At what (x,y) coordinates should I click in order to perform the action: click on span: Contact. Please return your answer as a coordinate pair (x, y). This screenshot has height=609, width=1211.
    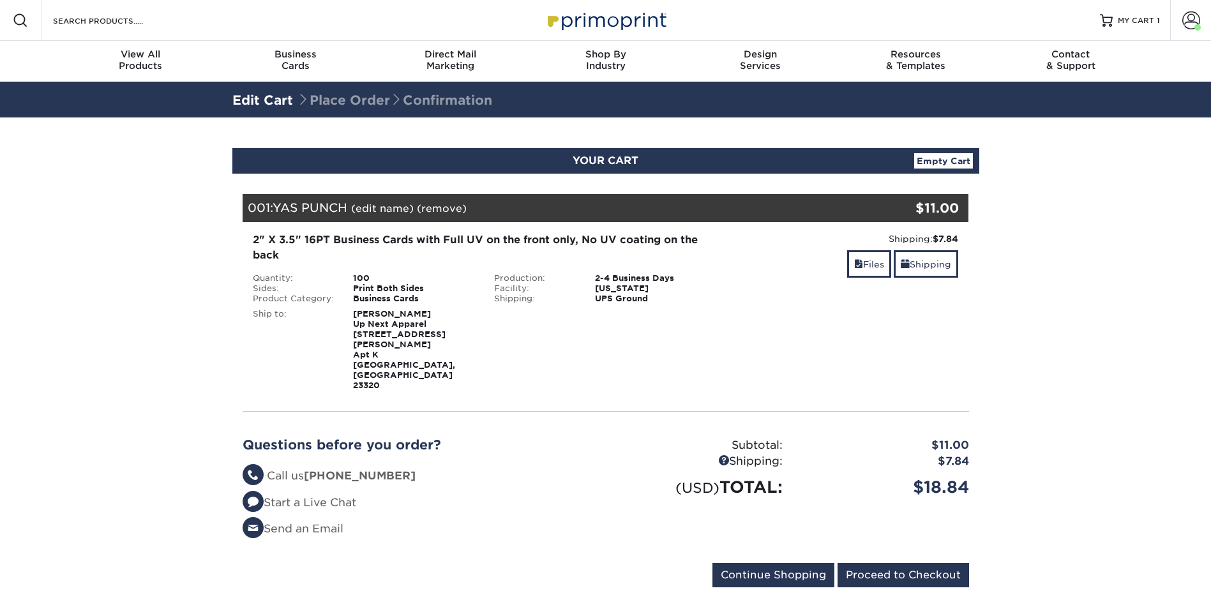
    Looking at the image, I should click on (1071, 54).